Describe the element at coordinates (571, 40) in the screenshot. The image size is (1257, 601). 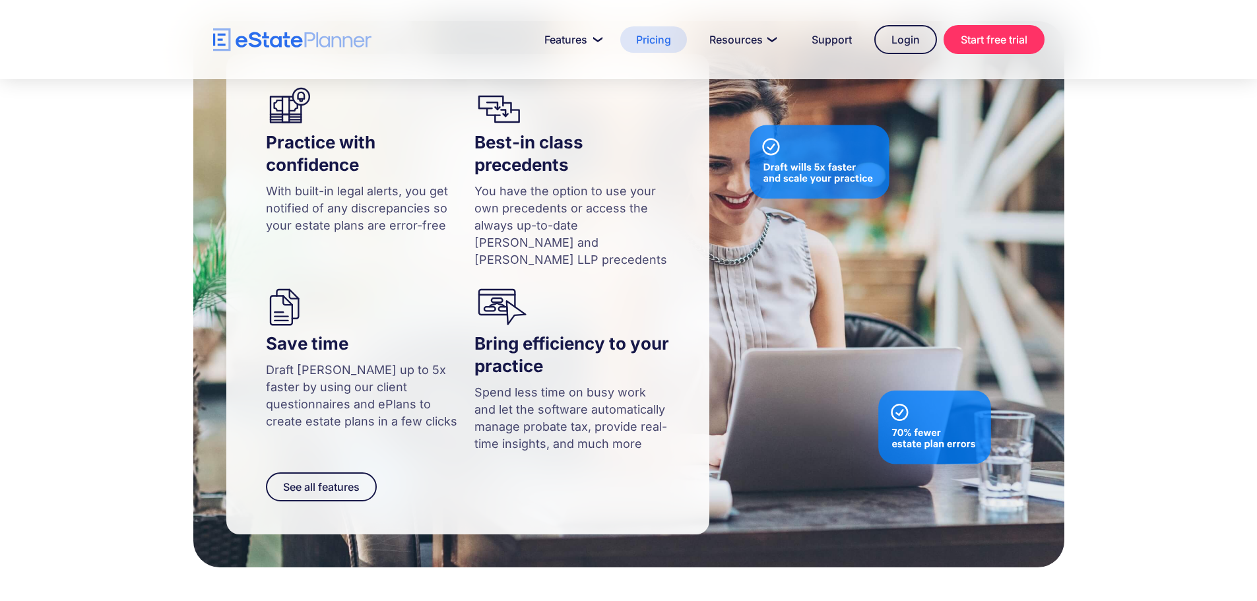
I see `a: Features` at that location.